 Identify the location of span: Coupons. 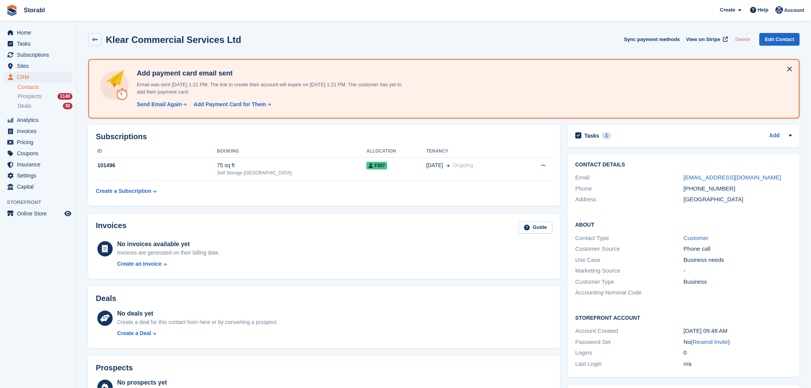
(40, 153).